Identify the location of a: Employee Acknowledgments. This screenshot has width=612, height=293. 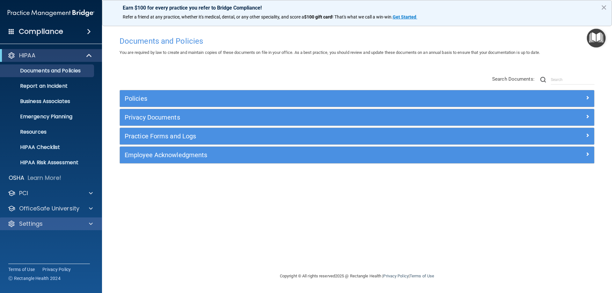
(357, 155).